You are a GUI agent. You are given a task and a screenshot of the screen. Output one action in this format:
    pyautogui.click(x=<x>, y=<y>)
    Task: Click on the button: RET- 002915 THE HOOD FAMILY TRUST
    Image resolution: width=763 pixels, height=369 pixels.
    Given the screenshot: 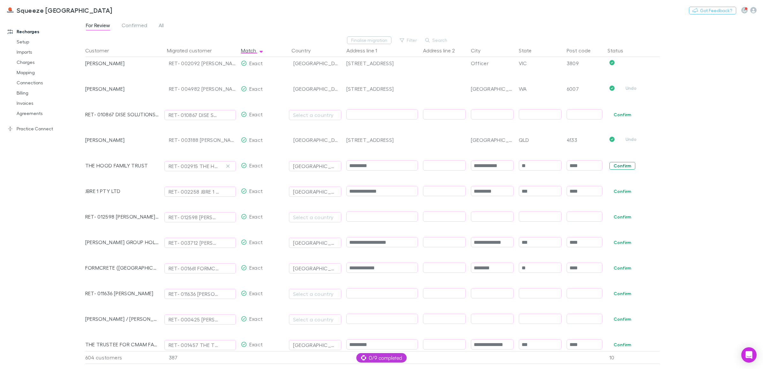 What is the action you would take?
    pyautogui.click(x=200, y=166)
    